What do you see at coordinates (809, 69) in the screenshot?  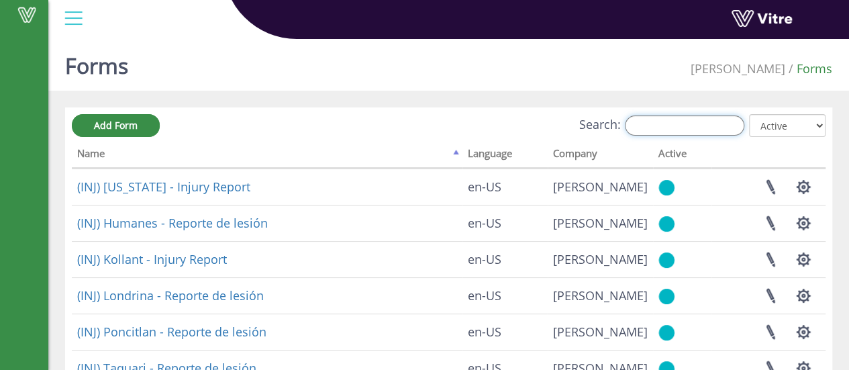 I see `li: Forms` at bounding box center [809, 69].